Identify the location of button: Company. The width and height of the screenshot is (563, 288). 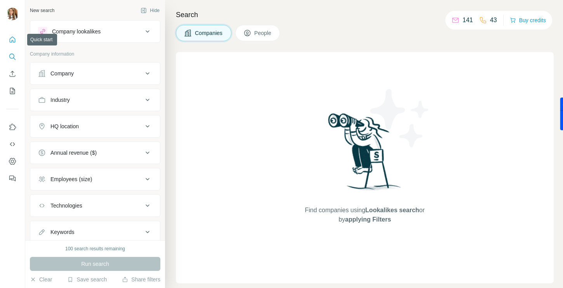
(95, 73).